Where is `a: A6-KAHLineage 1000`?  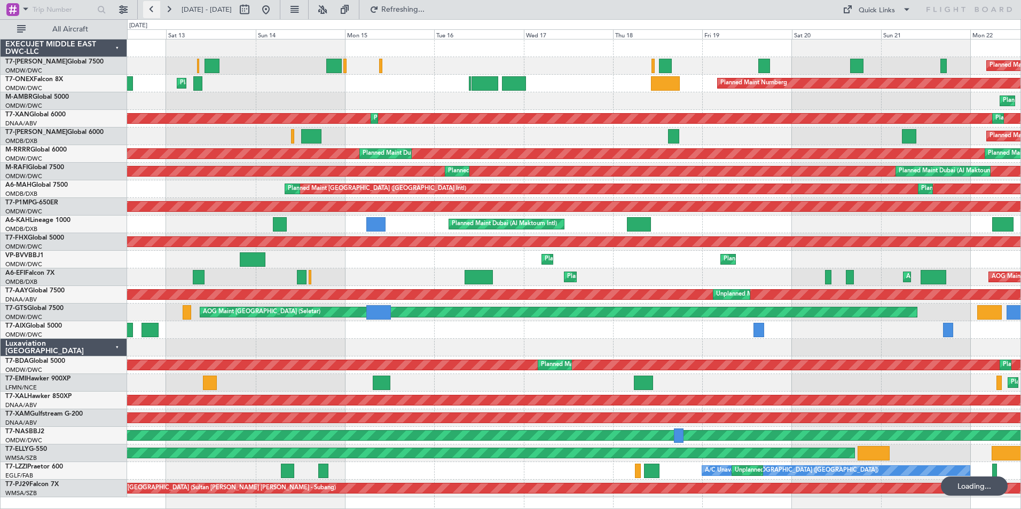
a: A6-KAHLineage 1000 is located at coordinates (38, 221).